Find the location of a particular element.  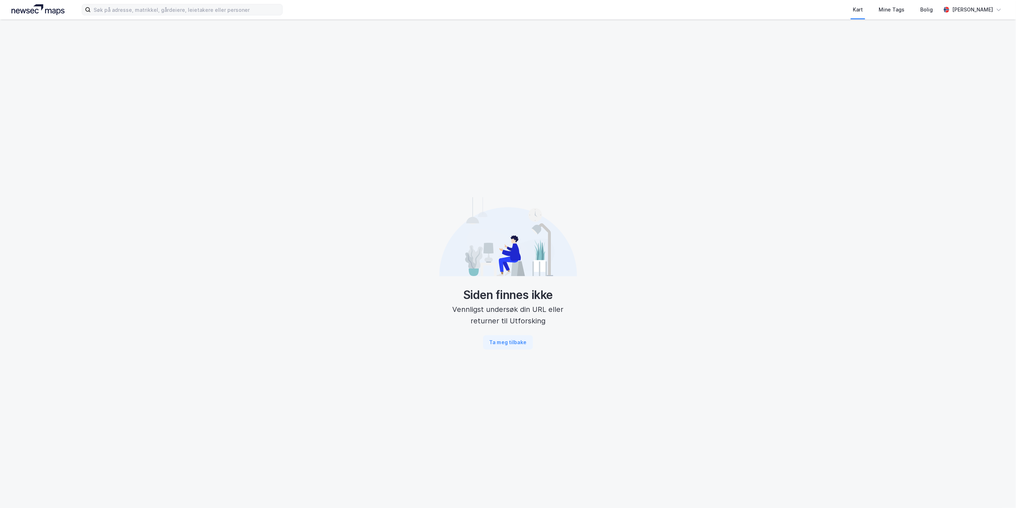

button: Ta meg tilbake is located at coordinates (508, 342).